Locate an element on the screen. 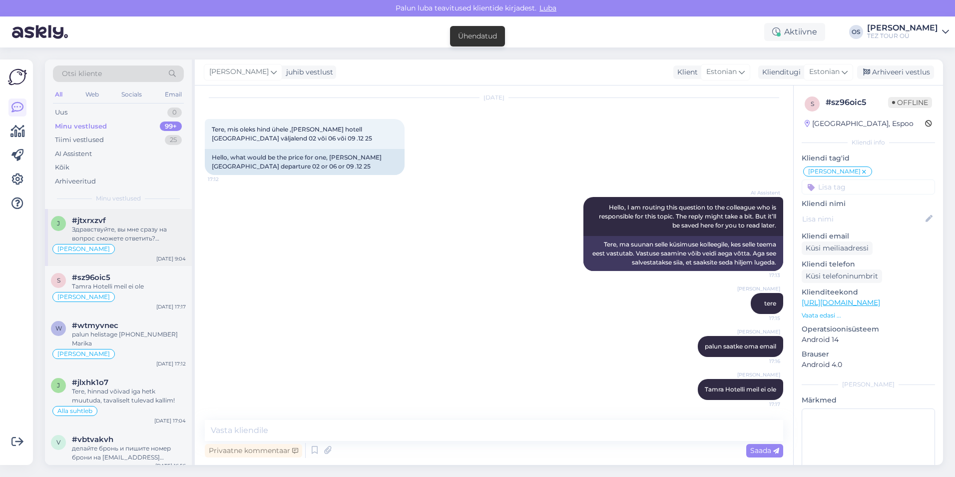 The image size is (955, 477). span: Saada is located at coordinates (765, 450).